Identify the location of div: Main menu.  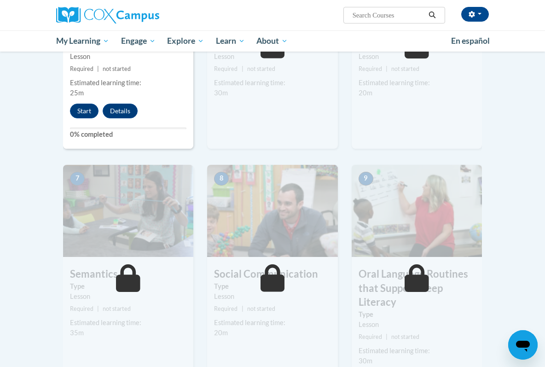
(273, 41).